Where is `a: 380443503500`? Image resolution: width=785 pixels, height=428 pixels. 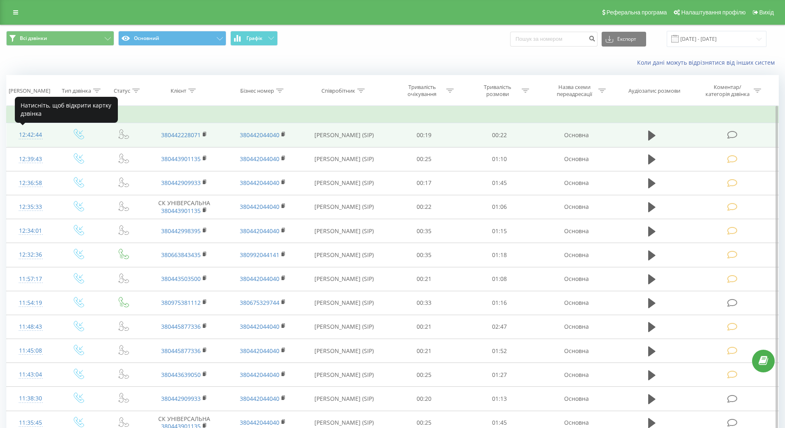 a: 380443503500 is located at coordinates (181, 279).